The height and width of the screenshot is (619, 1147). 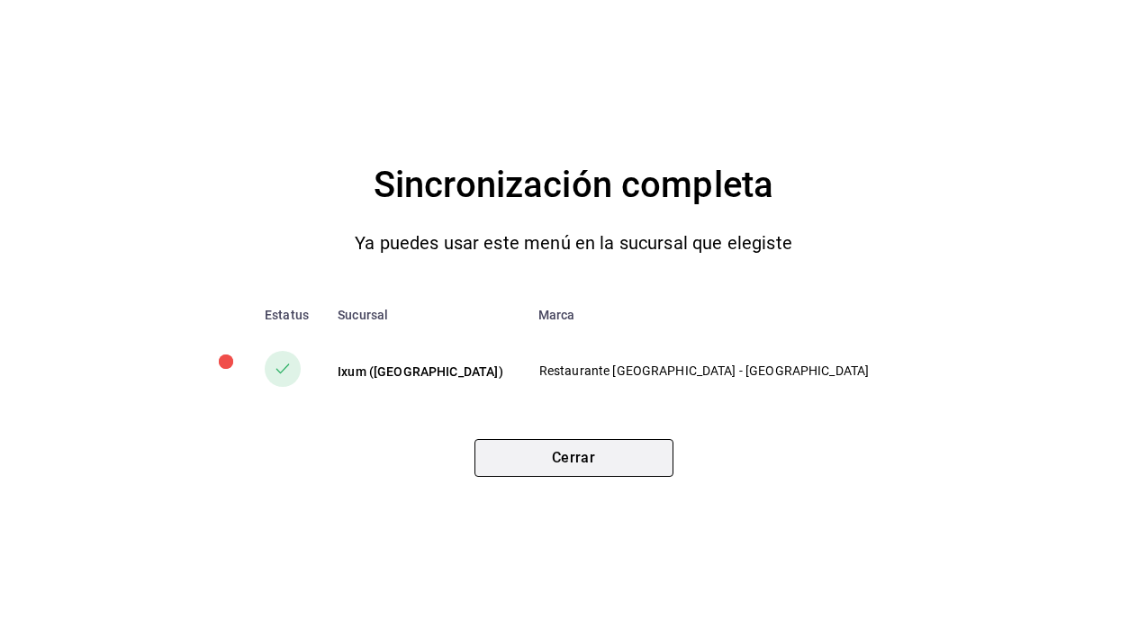 I want to click on th: Marca, so click(x=717, y=315).